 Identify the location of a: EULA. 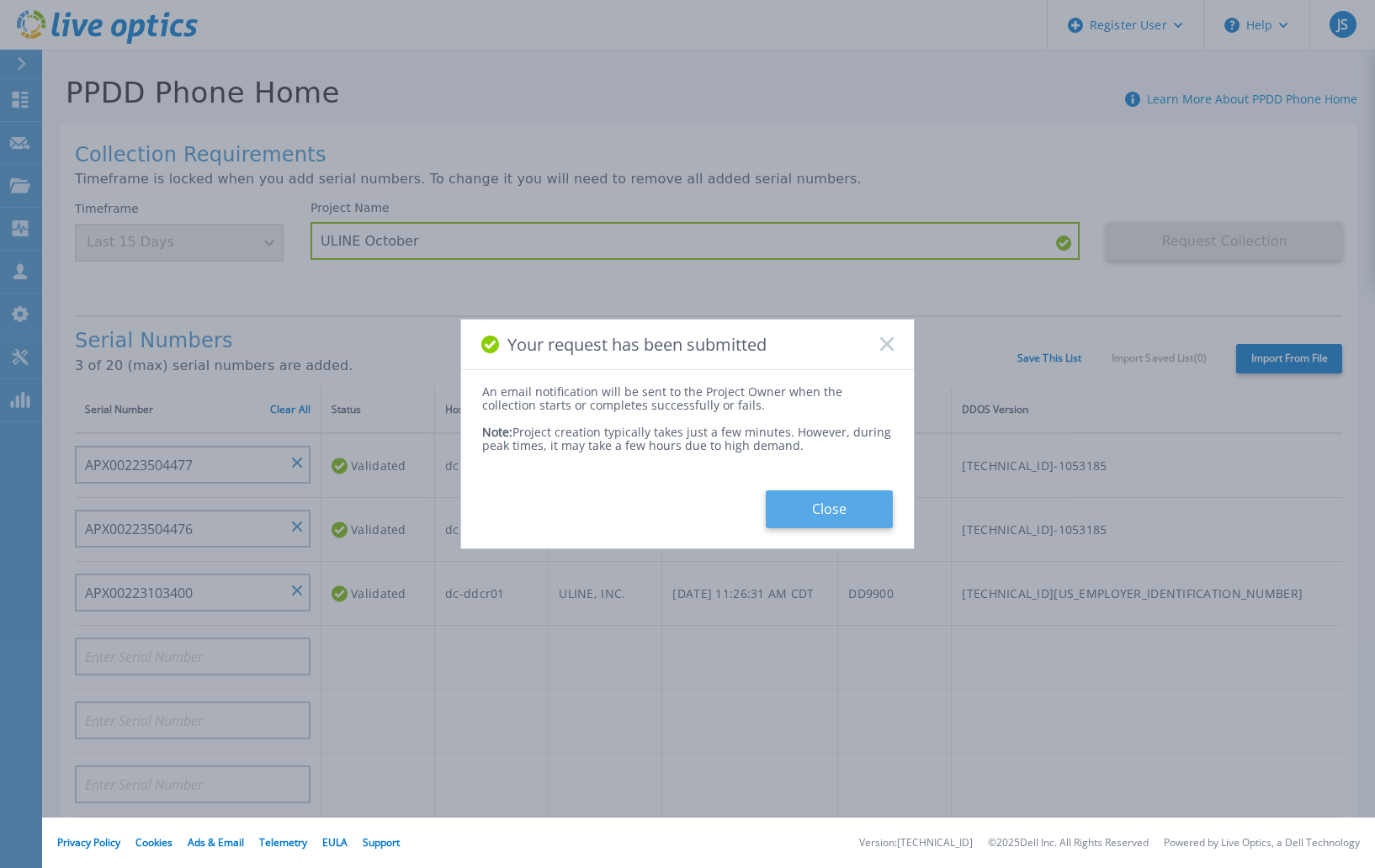
(335, 843).